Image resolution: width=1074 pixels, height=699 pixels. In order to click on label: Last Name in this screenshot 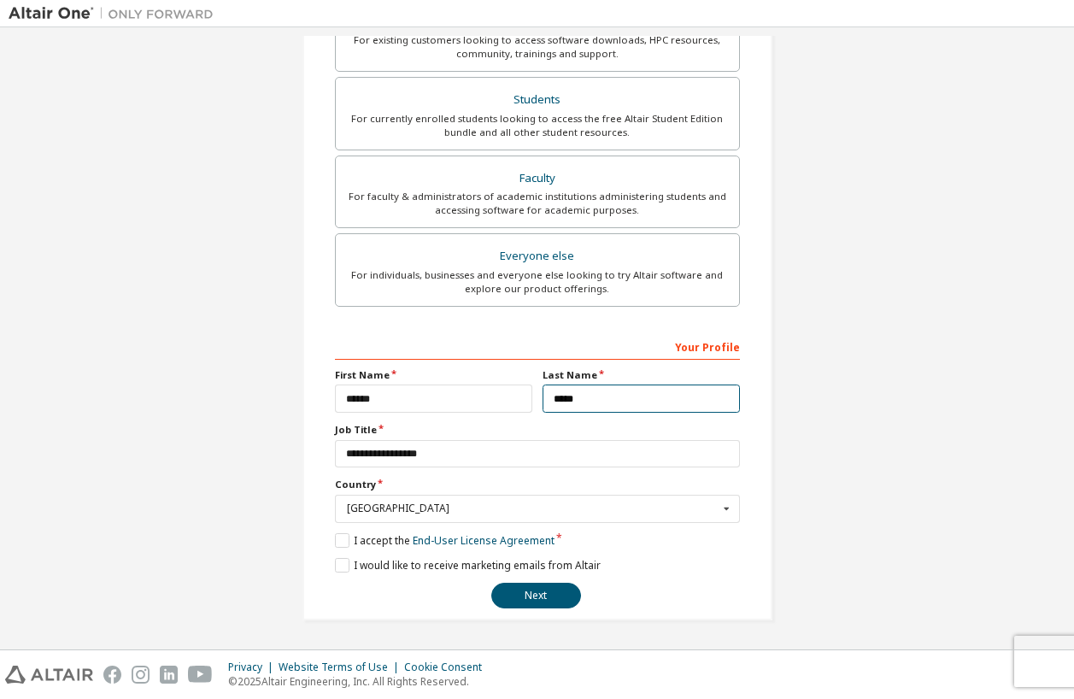, I will do `click(641, 375)`.